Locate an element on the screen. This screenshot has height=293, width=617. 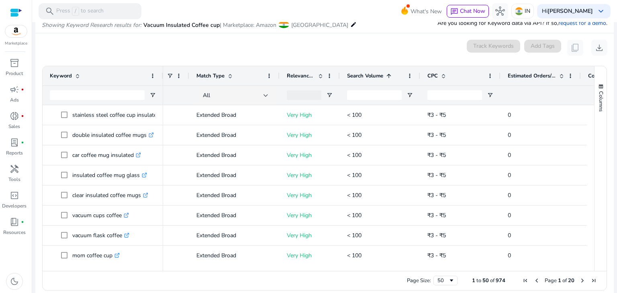
p: vacuum flask coffee is located at coordinates (101, 236).